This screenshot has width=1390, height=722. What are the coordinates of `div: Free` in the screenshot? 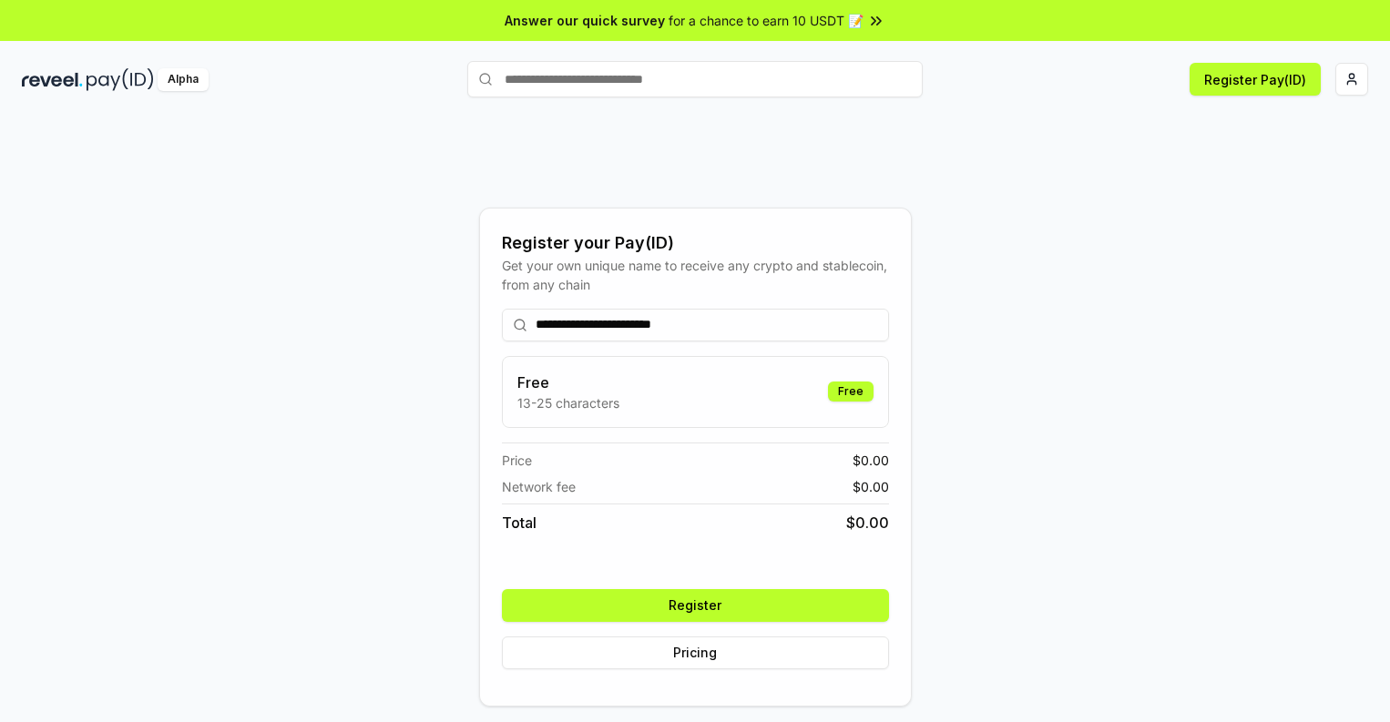 It's located at (851, 392).